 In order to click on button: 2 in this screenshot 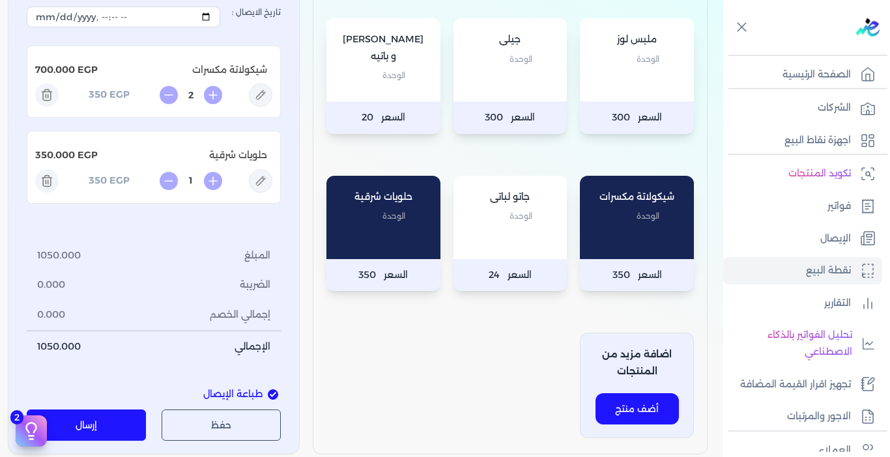, I will do `click(31, 431)`.